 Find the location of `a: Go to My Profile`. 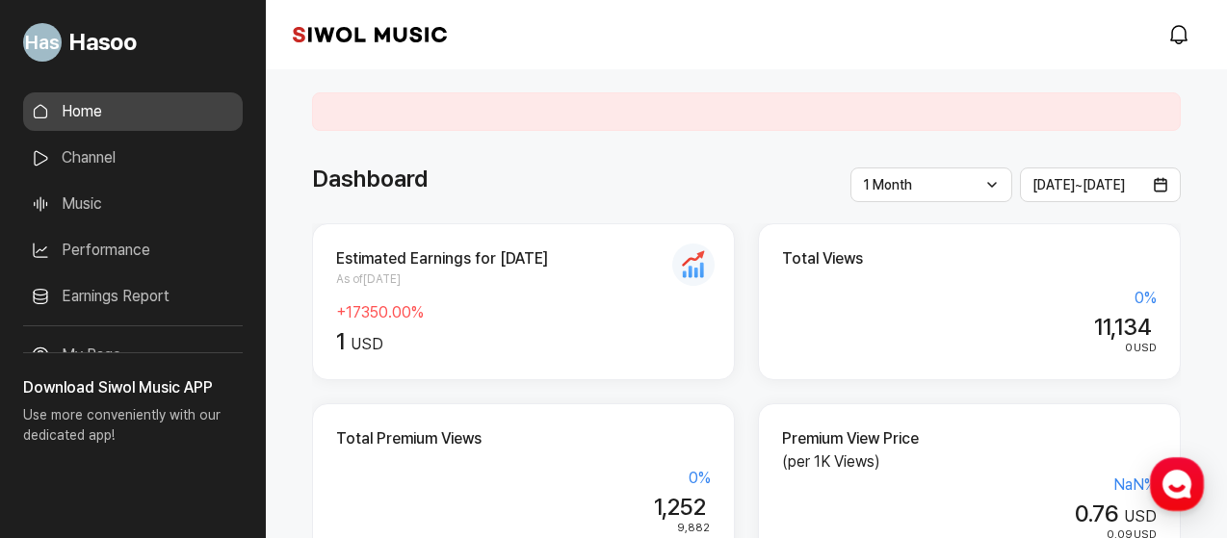

a: Go to My Profile is located at coordinates (133, 42).